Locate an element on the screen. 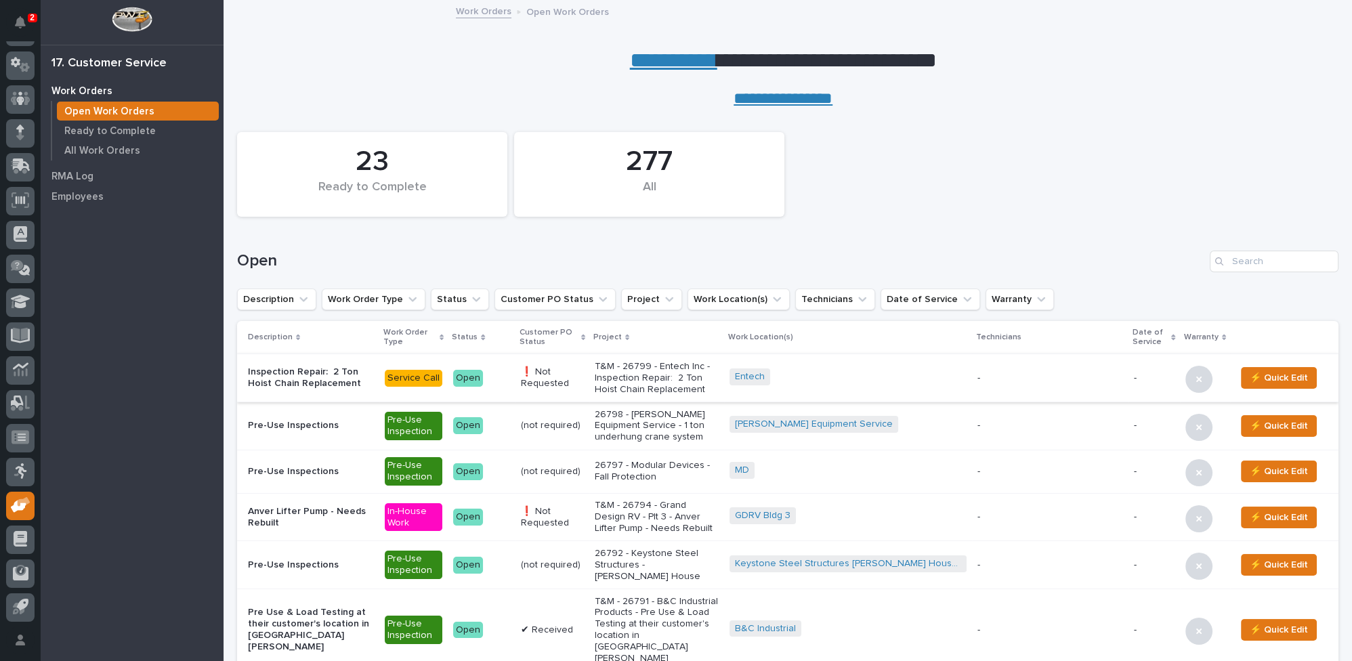 This screenshot has width=1352, height=661. p: All Work Orders is located at coordinates (102, 151).